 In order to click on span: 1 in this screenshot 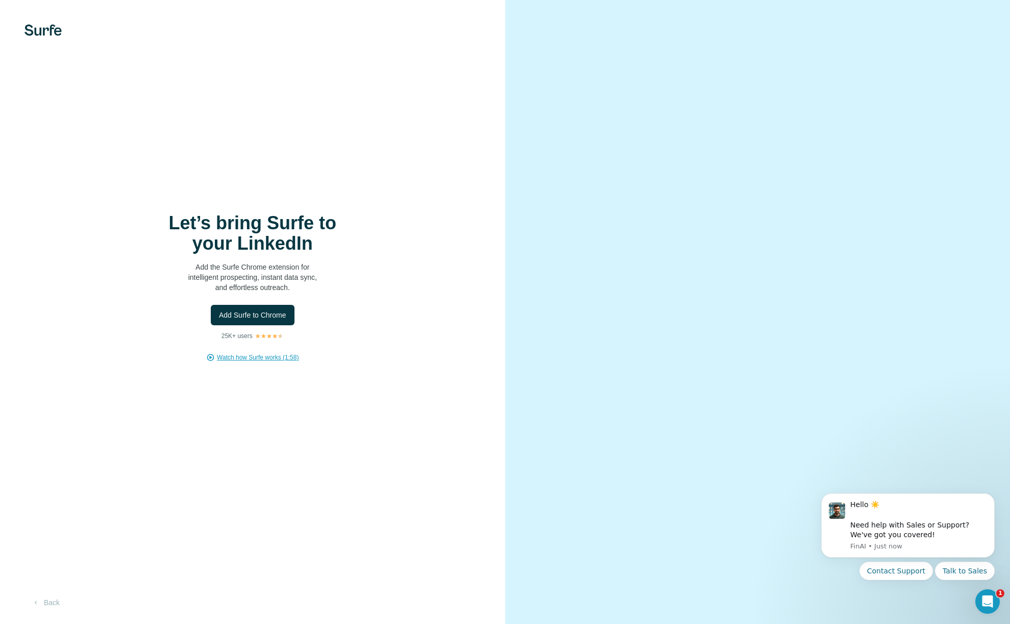, I will do `click(1000, 593)`.